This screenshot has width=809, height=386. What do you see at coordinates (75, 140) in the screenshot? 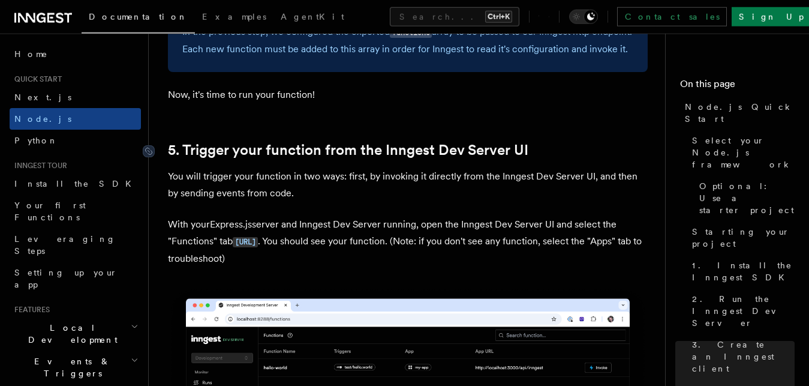
I see `a: Python` at bounding box center [75, 140].